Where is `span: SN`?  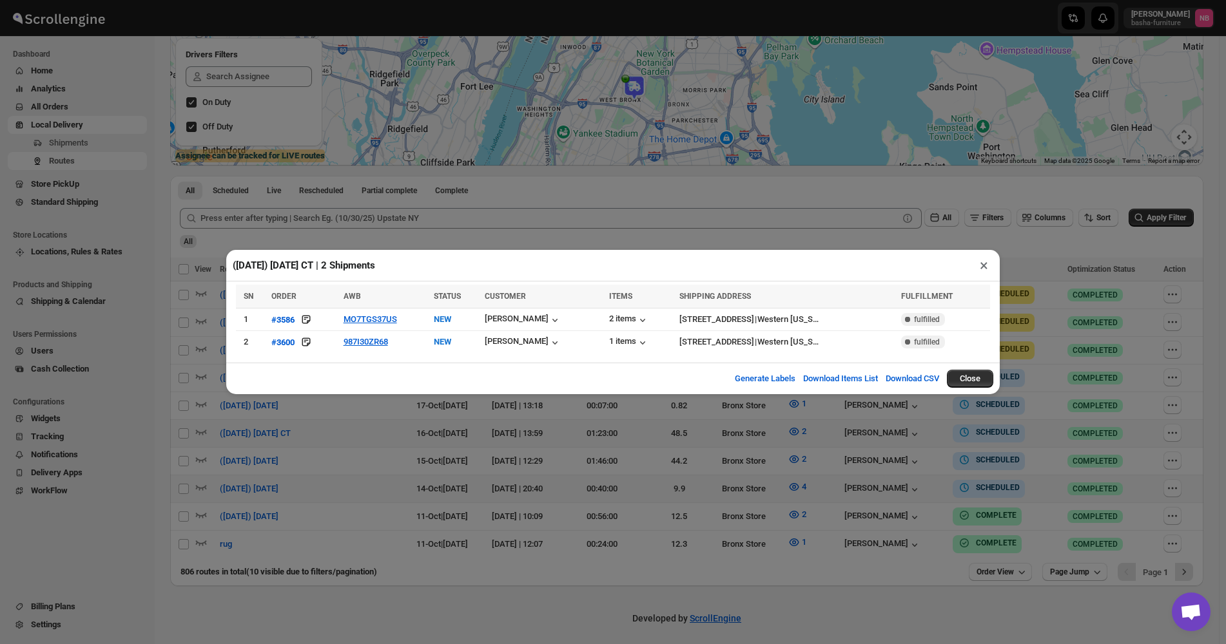 span: SN is located at coordinates (248, 296).